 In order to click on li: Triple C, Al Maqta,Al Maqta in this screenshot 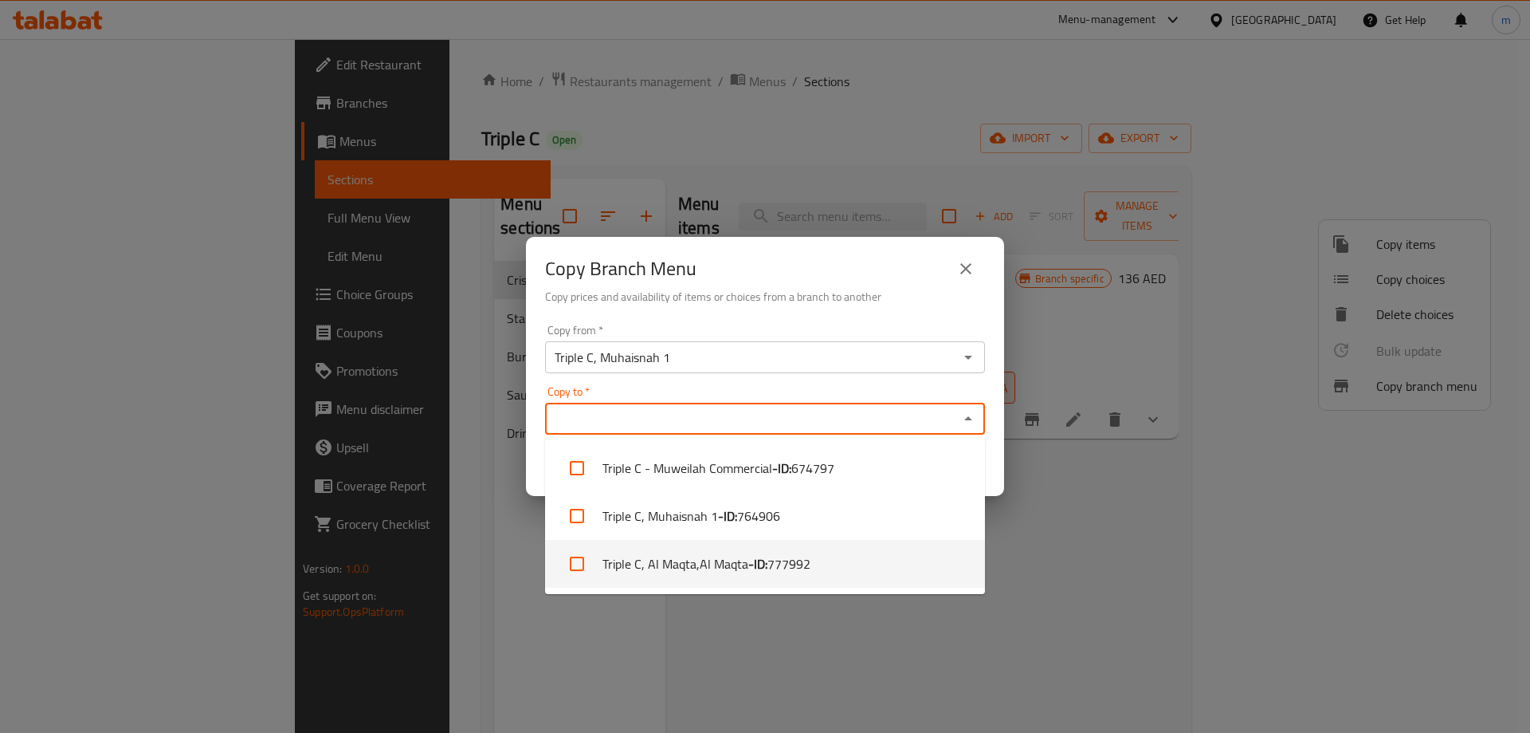, I will do `click(765, 564)`.